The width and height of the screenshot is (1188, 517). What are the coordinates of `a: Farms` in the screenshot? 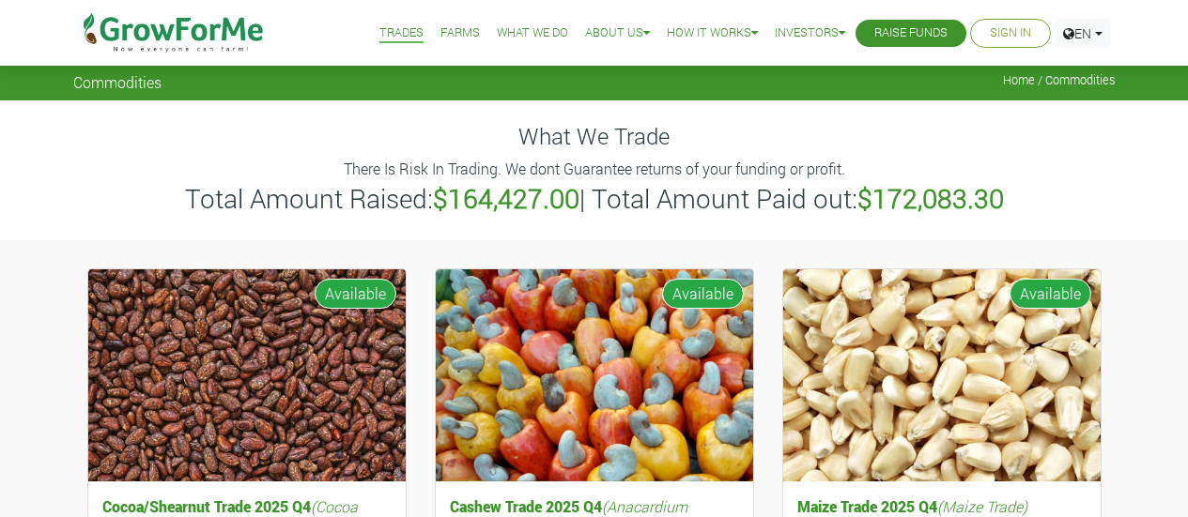 It's located at (460, 33).